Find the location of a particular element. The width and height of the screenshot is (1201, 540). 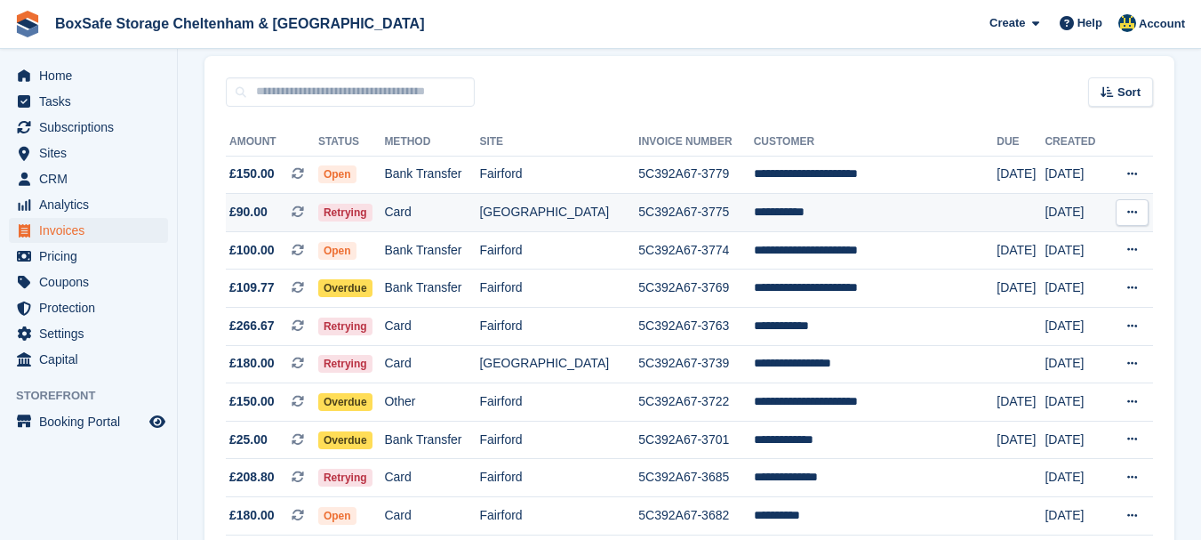

td: 5C392A67-3779 is located at coordinates (695, 174).